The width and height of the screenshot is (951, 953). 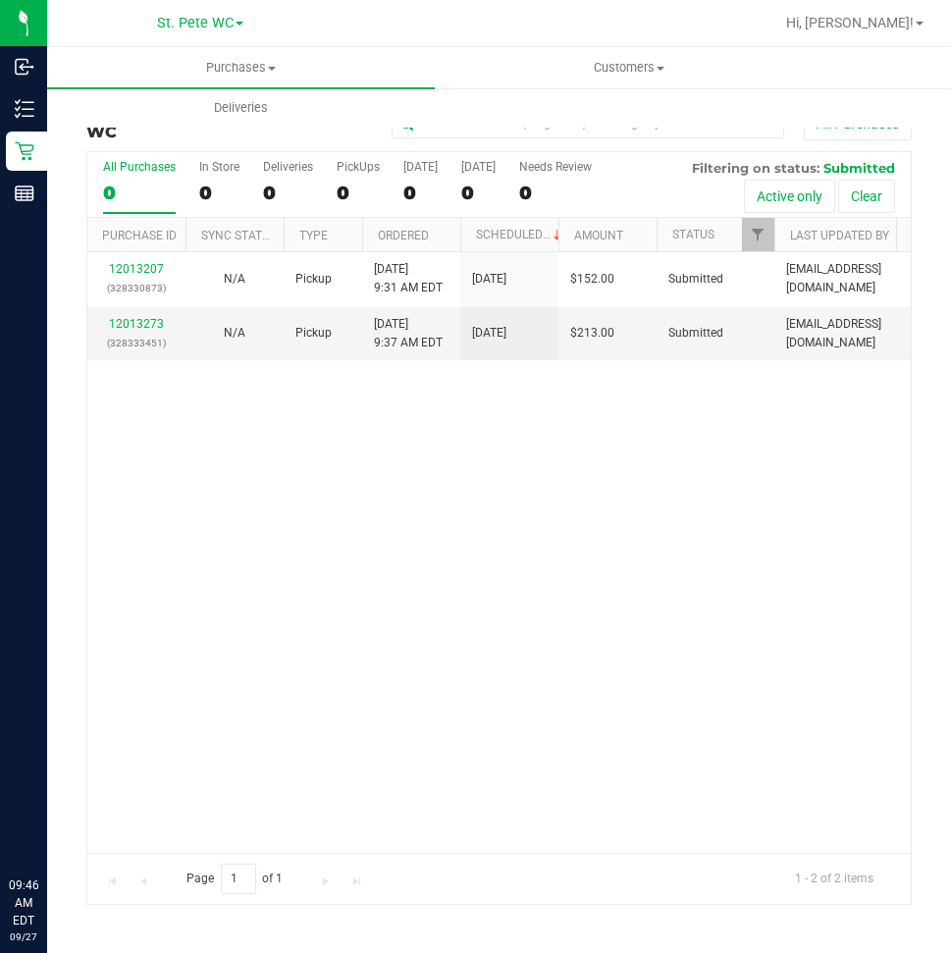 What do you see at coordinates (136, 324) in the screenshot?
I see `a: 12013273` at bounding box center [136, 324].